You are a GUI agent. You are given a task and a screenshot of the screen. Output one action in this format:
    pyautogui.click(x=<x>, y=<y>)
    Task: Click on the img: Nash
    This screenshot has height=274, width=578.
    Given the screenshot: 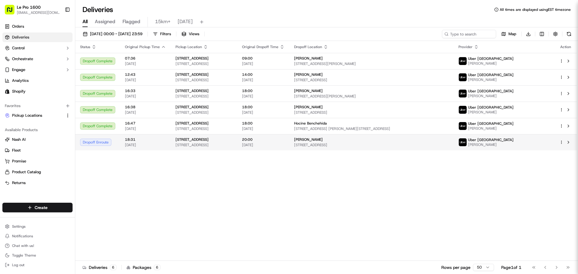 What is the action you would take?
    pyautogui.click(x=12, y=12)
    